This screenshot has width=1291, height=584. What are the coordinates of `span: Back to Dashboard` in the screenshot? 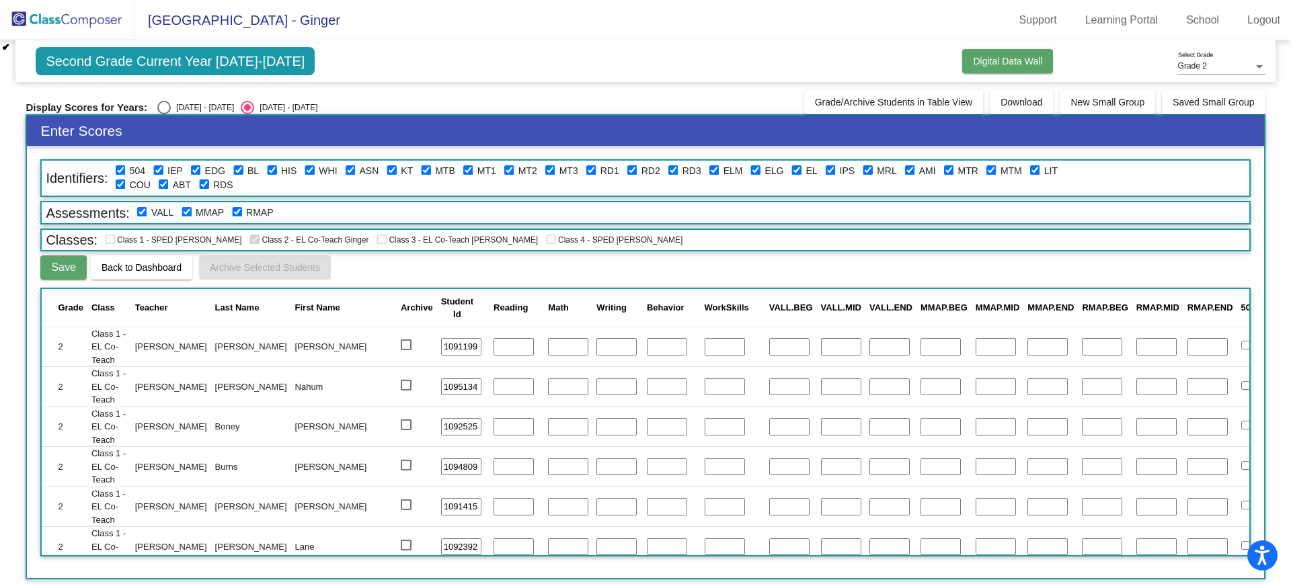 It's located at (141, 268).